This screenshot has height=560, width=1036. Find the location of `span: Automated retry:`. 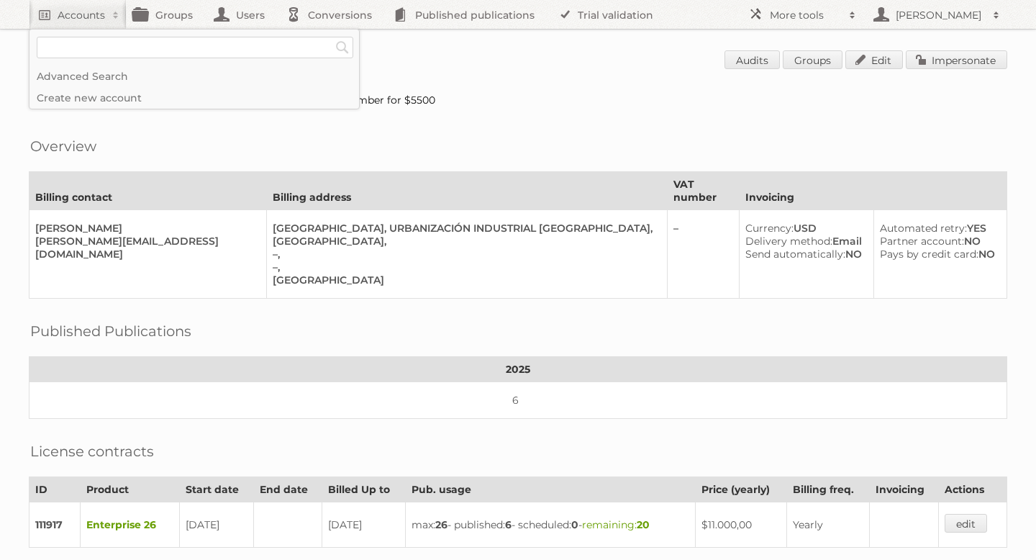

span: Automated retry: is located at coordinates (923, 228).